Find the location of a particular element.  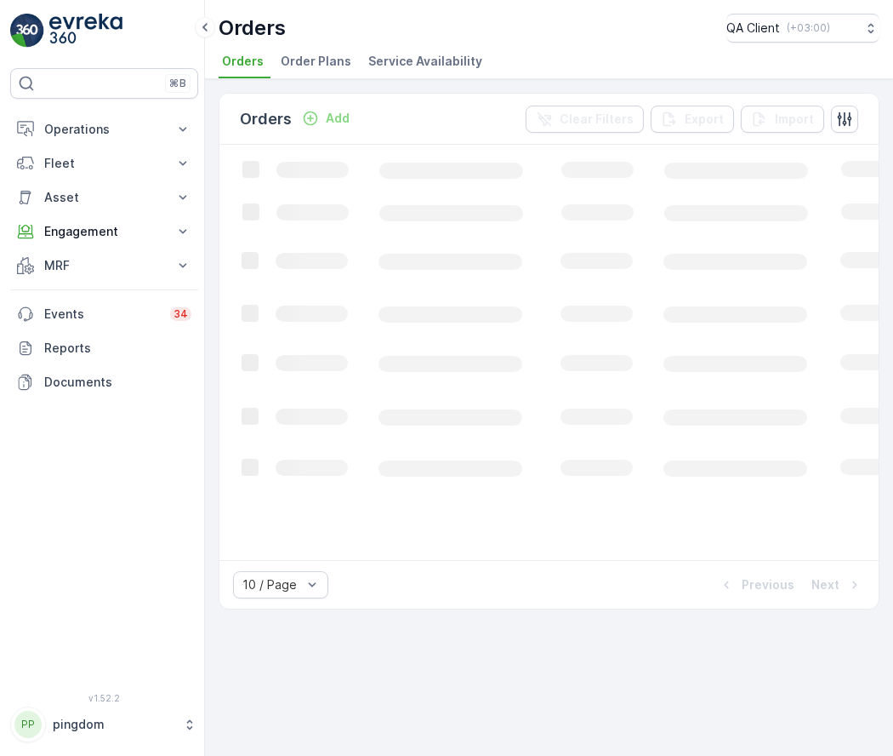

button: Previous is located at coordinates (756, 585).